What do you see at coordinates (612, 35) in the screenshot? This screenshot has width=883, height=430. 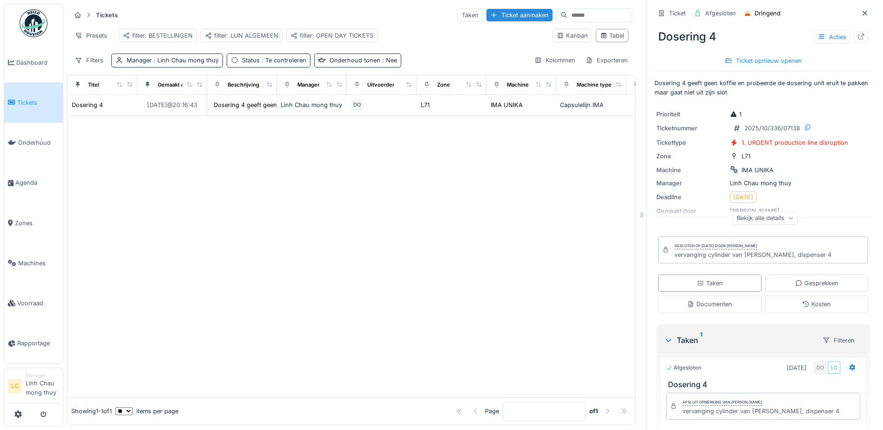 I see `div: Tabel` at bounding box center [612, 35].